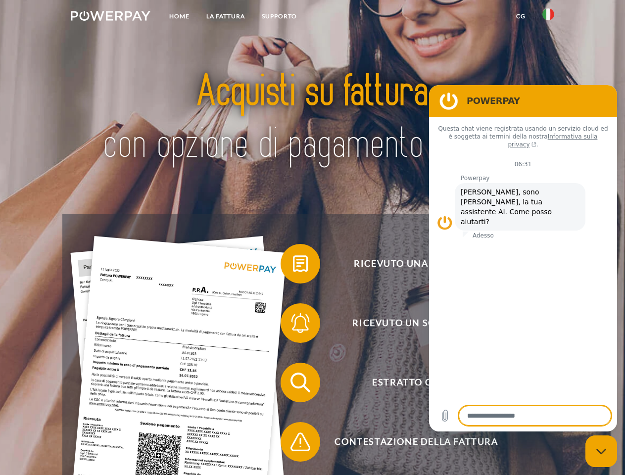  What do you see at coordinates (104, 59) in the screenshot?
I see `svg: (si apre in una nuova scheda)` at bounding box center [104, 59].